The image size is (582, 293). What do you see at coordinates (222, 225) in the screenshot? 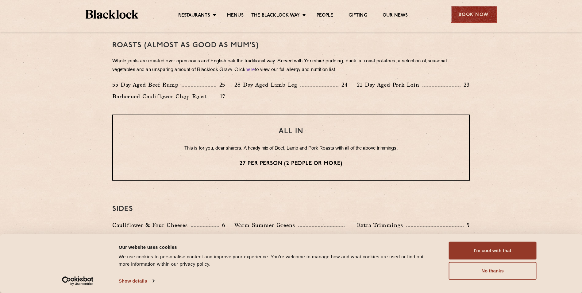
I see `p: 6` at bounding box center [222, 225].